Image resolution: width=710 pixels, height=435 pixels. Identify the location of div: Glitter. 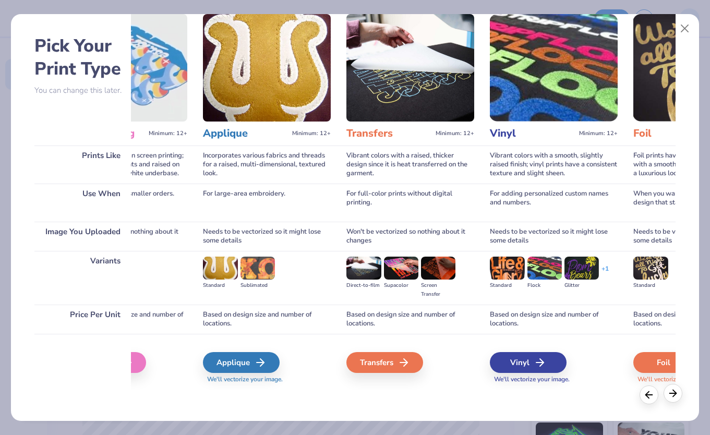
(582, 285).